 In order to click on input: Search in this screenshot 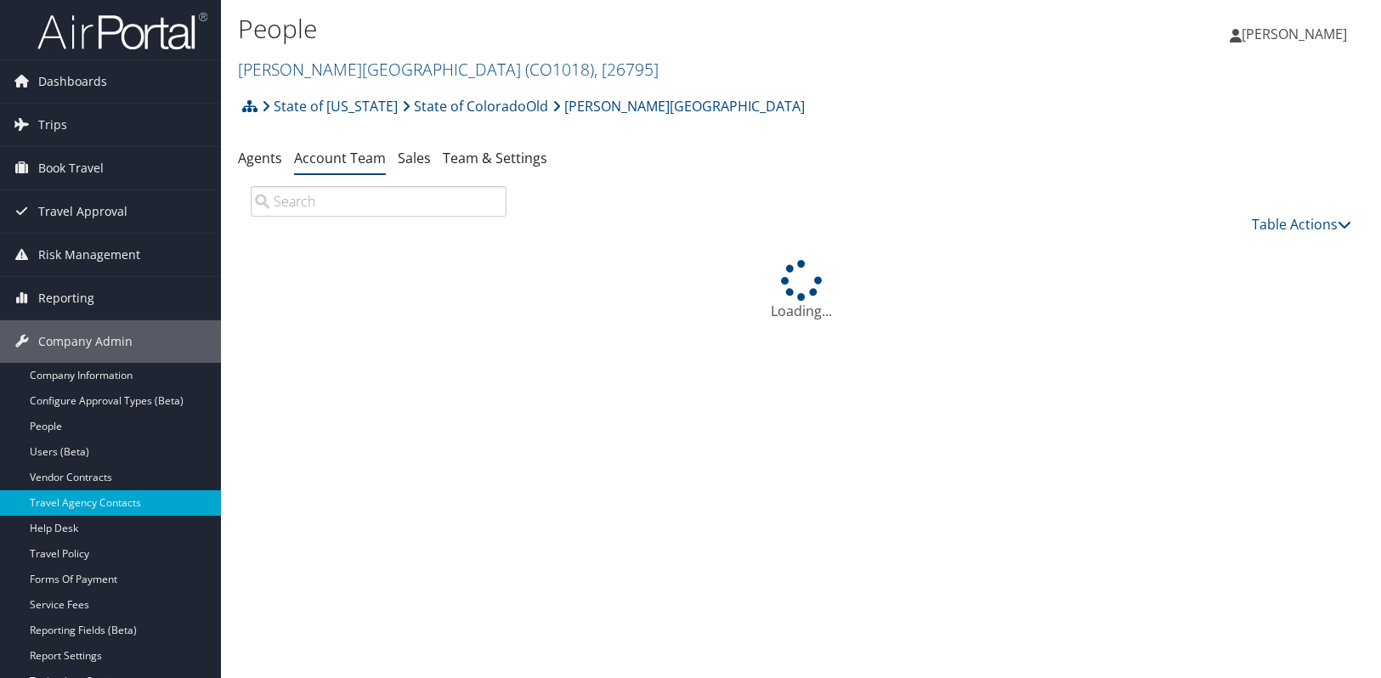, I will do `click(378, 201)`.